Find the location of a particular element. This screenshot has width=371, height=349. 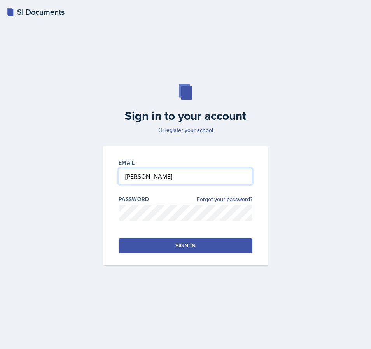

p: Or is located at coordinates (186, 130).